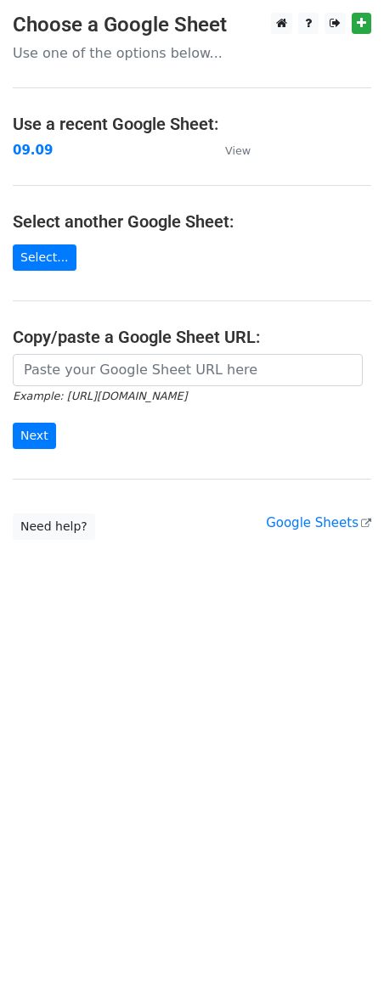 This screenshot has height=982, width=384. Describe the element at coordinates (229, 150) in the screenshot. I see `a: View` at that location.